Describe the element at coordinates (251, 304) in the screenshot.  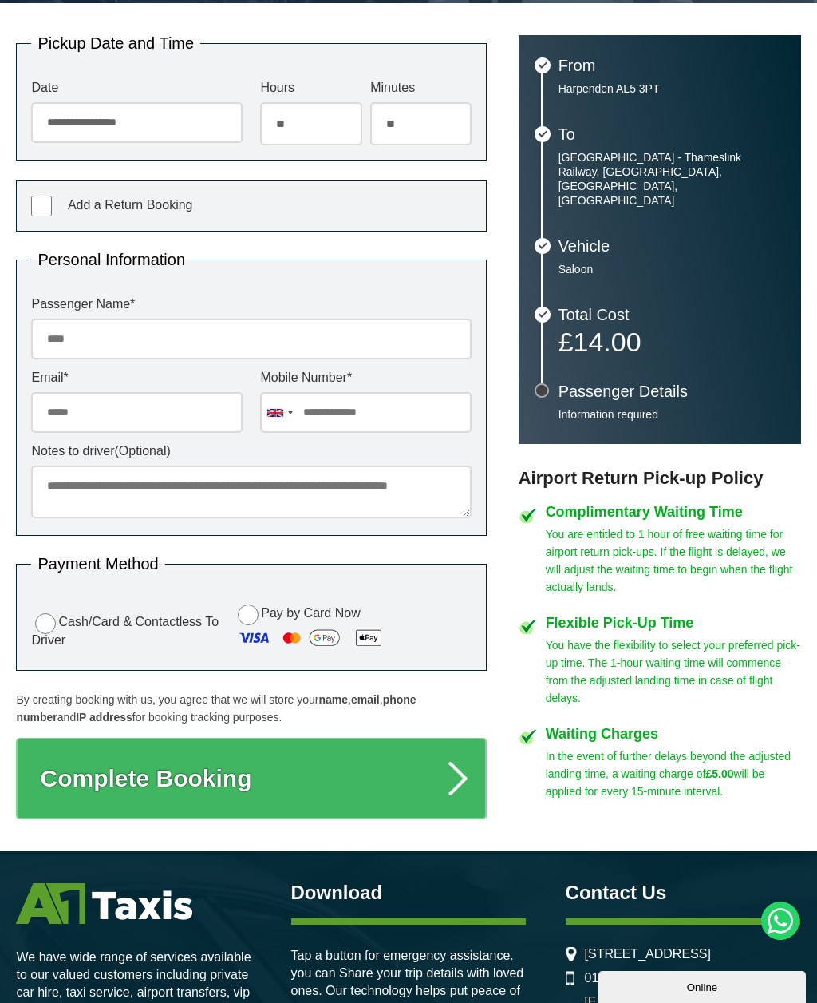
I see `label: Passenger Name` at that location.